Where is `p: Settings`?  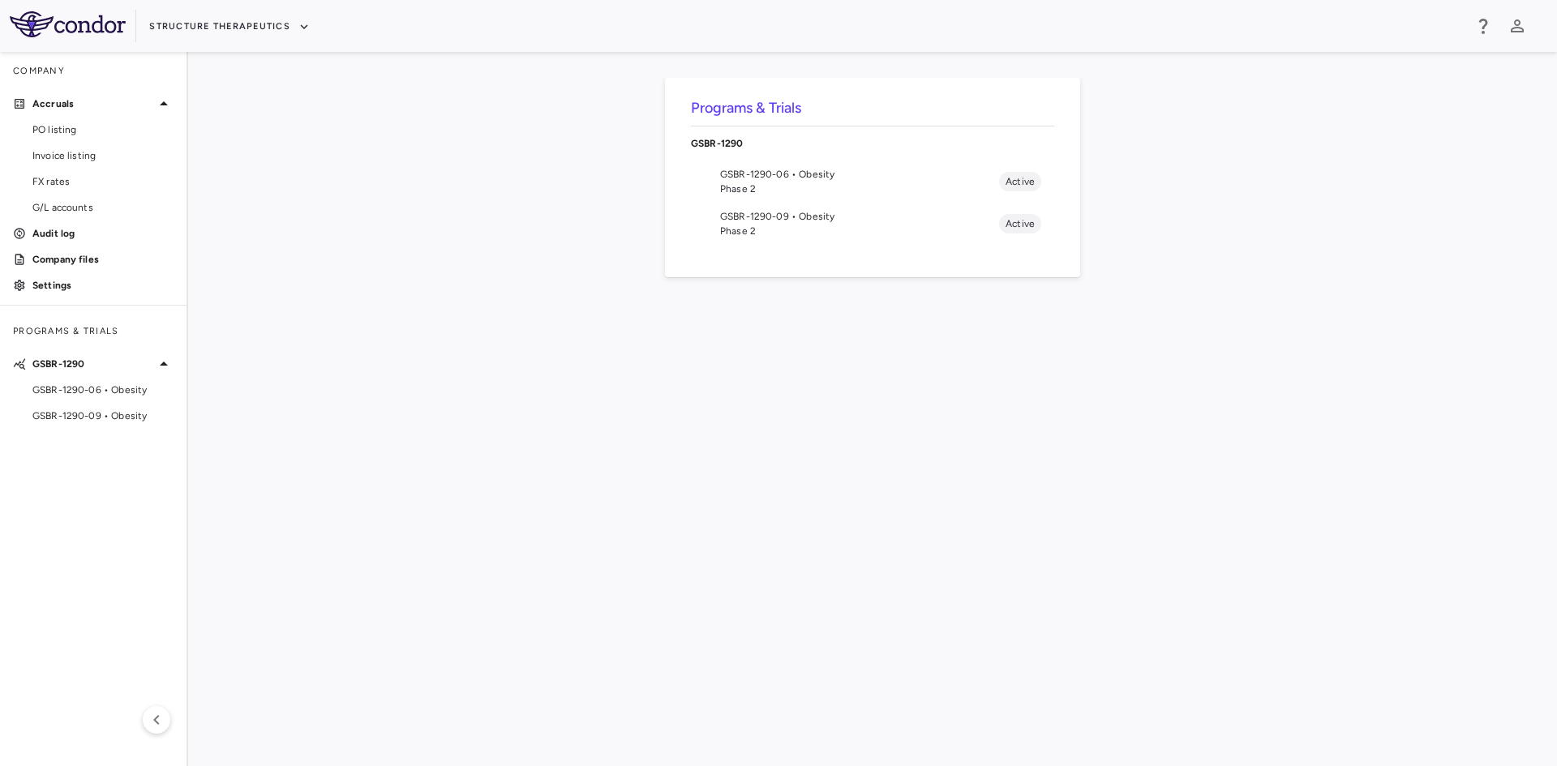
p: Settings is located at coordinates (103, 285).